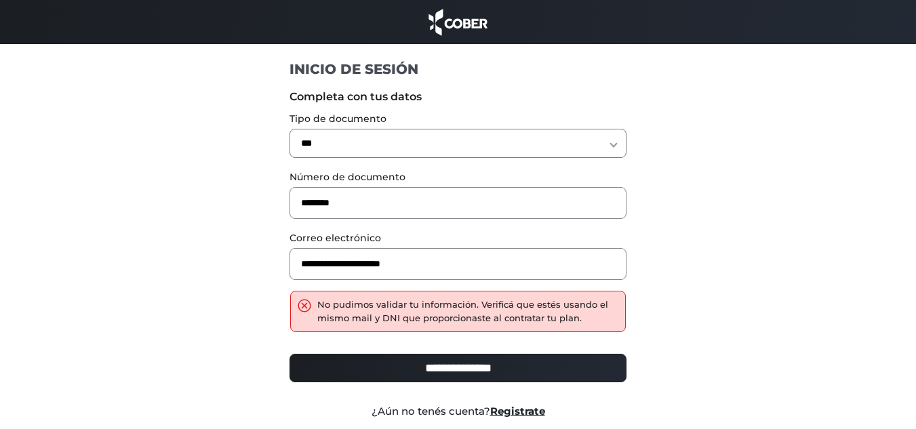 This screenshot has width=916, height=429. I want to click on div: ¿Aún no tenés cuenta?, so click(458, 412).